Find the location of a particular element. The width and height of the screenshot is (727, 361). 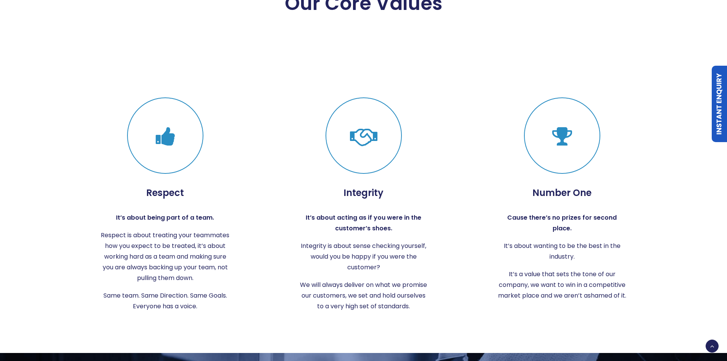

p: Integrity is about sense checking yourself, would you be happy if you were the customer? is located at coordinates (364, 257).